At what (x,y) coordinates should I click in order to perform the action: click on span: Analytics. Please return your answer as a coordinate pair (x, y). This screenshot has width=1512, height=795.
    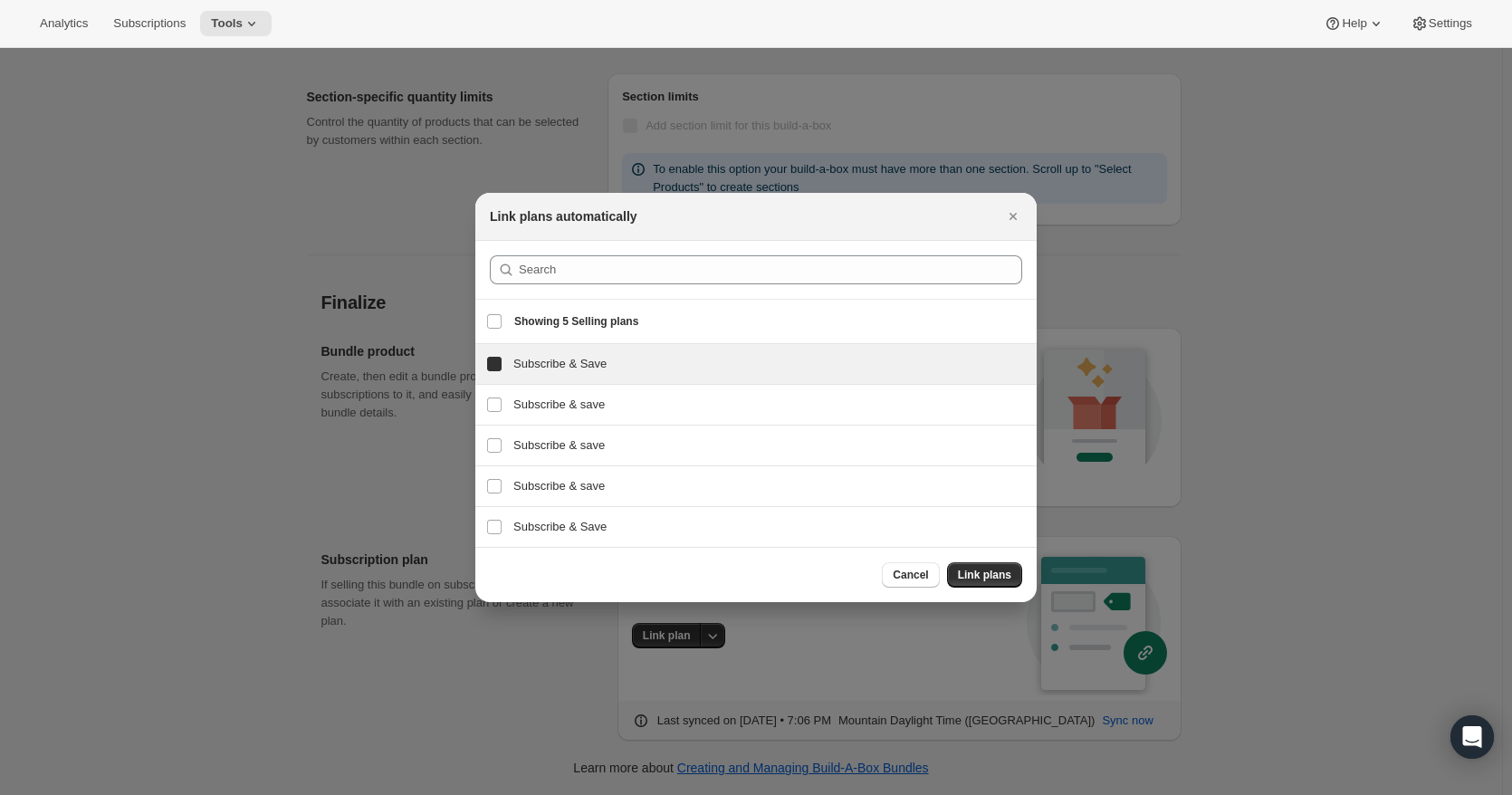
    Looking at the image, I should click on (63, 24).